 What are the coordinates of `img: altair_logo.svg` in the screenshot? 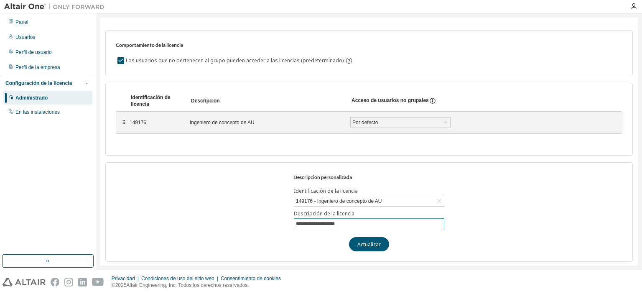 It's located at (24, 282).